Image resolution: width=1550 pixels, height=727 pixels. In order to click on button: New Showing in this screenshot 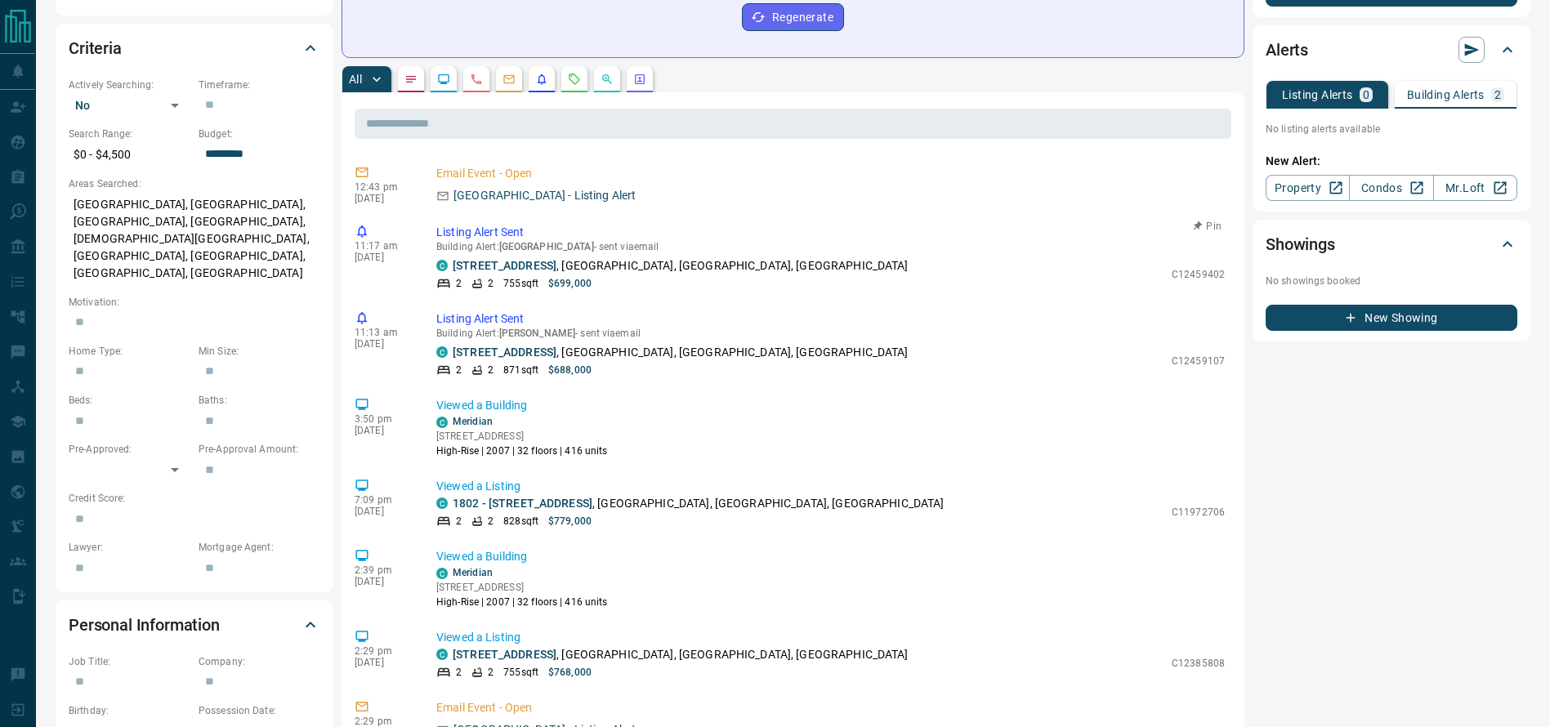, I will do `click(1392, 318)`.